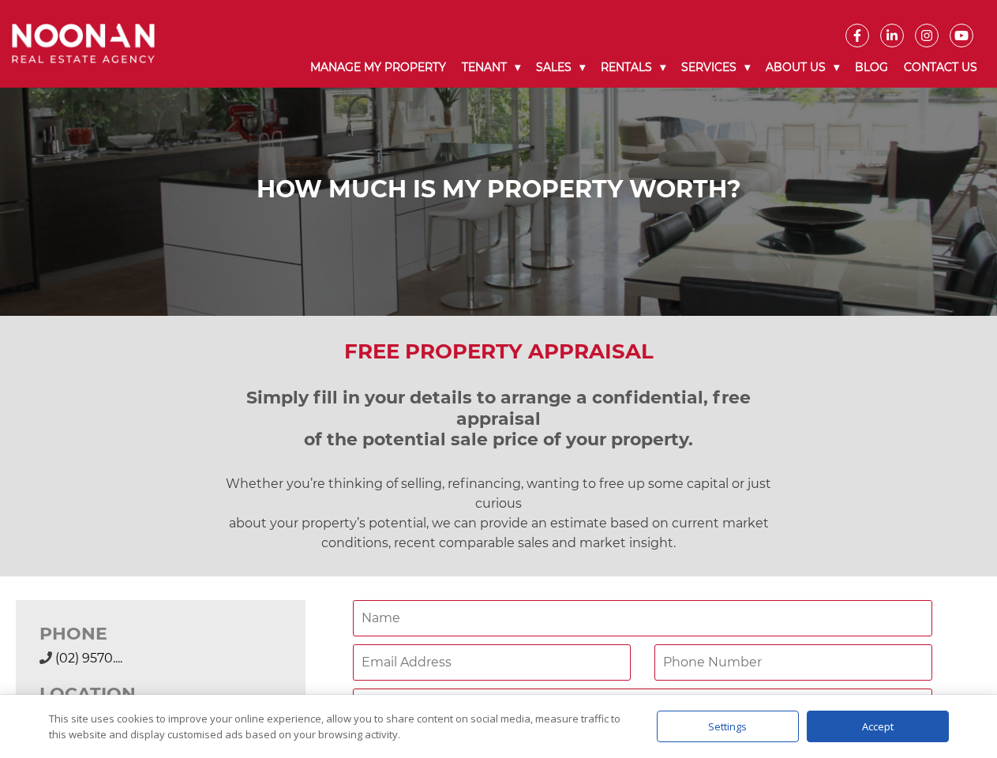  What do you see at coordinates (643, 618) in the screenshot?
I see `input: Name` at bounding box center [643, 618].